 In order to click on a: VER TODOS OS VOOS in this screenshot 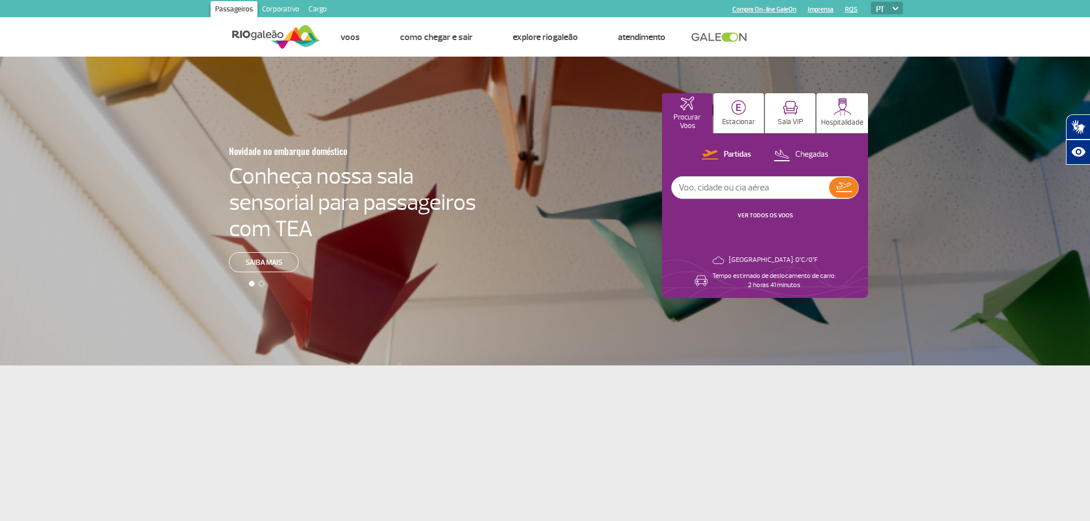, I will do `click(765, 215)`.